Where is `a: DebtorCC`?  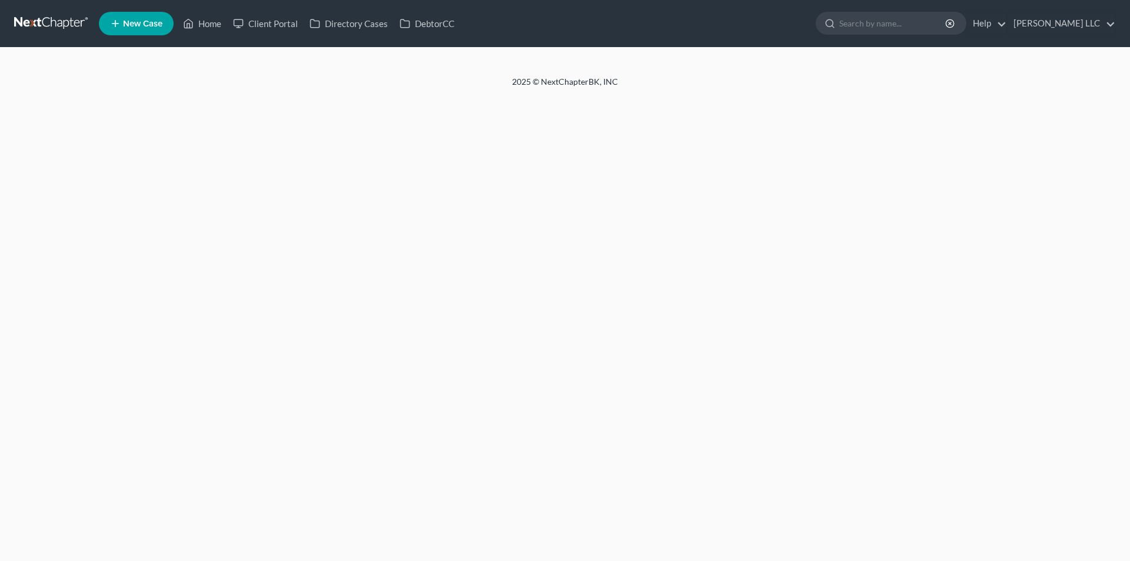
a: DebtorCC is located at coordinates (427, 24).